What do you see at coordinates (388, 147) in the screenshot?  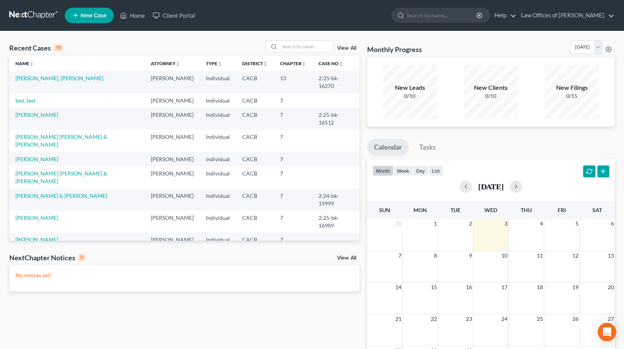 I see `a: Calendar` at bounding box center [388, 147].